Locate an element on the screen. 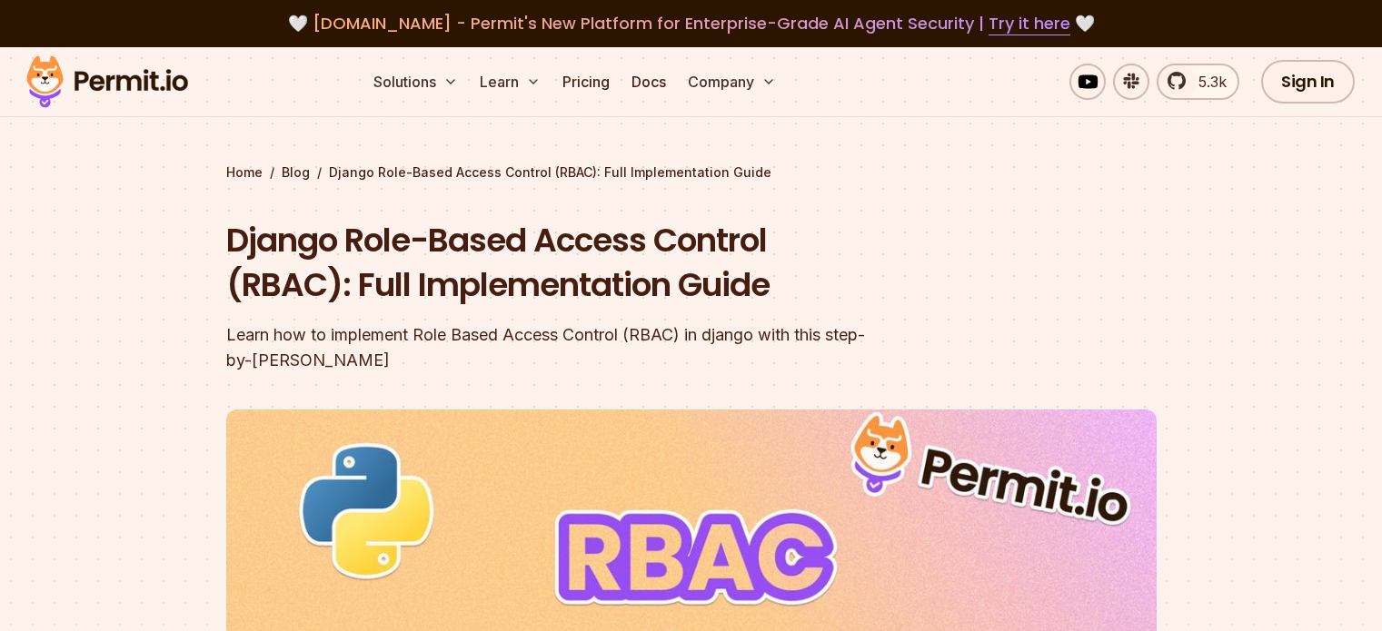 This screenshot has height=631, width=1382. a: Sign In is located at coordinates (1307, 82).